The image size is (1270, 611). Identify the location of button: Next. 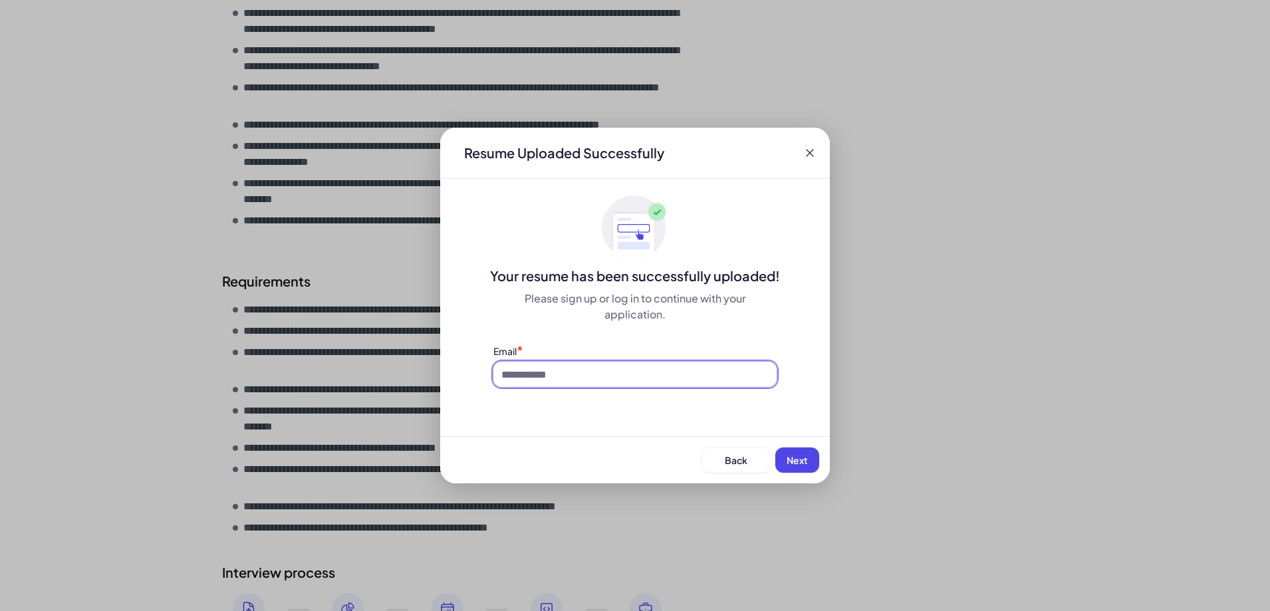
(797, 460).